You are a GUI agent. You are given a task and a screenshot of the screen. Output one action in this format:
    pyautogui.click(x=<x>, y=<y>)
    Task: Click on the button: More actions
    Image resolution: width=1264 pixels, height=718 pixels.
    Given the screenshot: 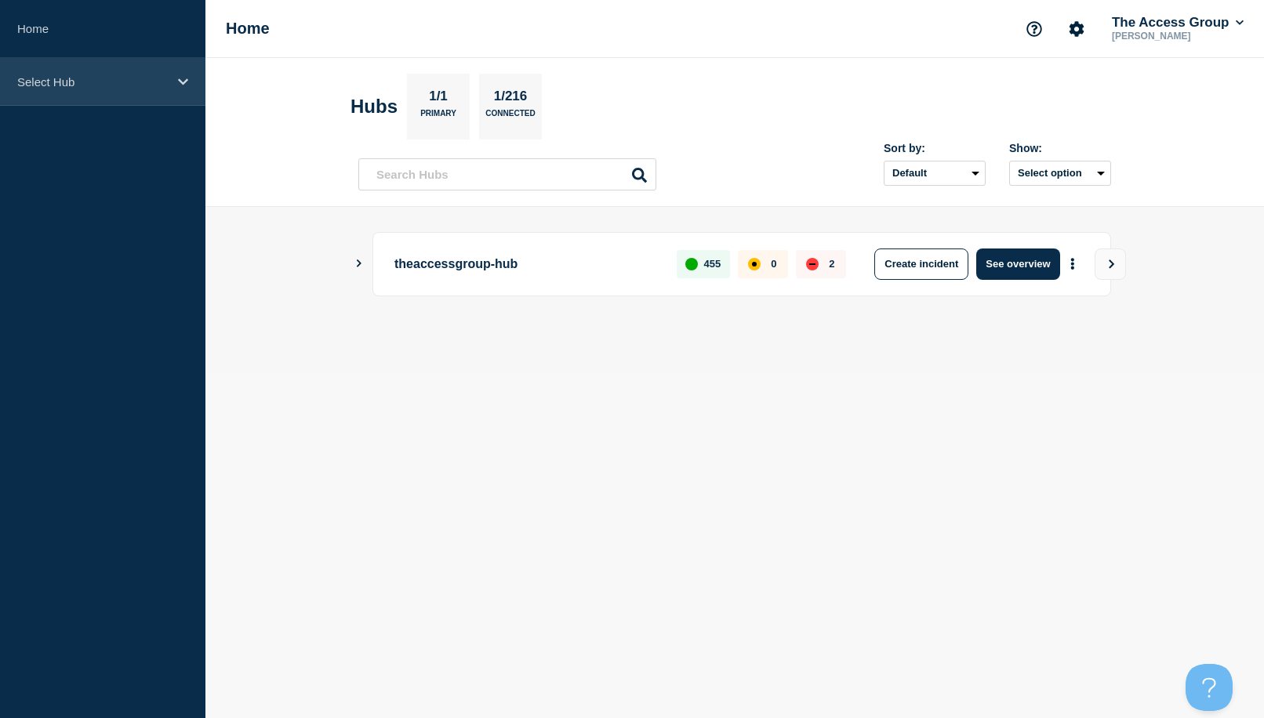 What is the action you would take?
    pyautogui.click(x=1073, y=263)
    